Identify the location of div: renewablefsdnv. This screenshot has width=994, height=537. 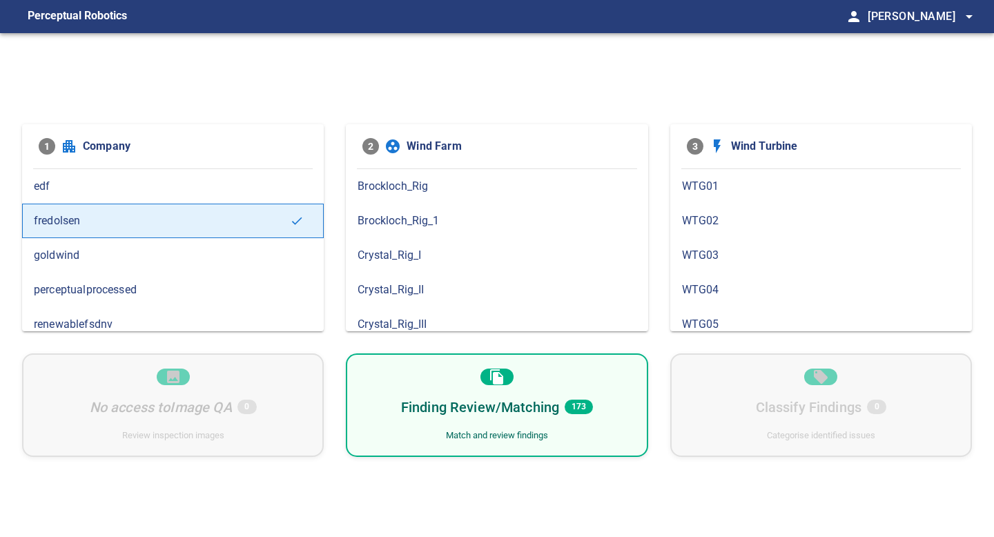
(173, 324).